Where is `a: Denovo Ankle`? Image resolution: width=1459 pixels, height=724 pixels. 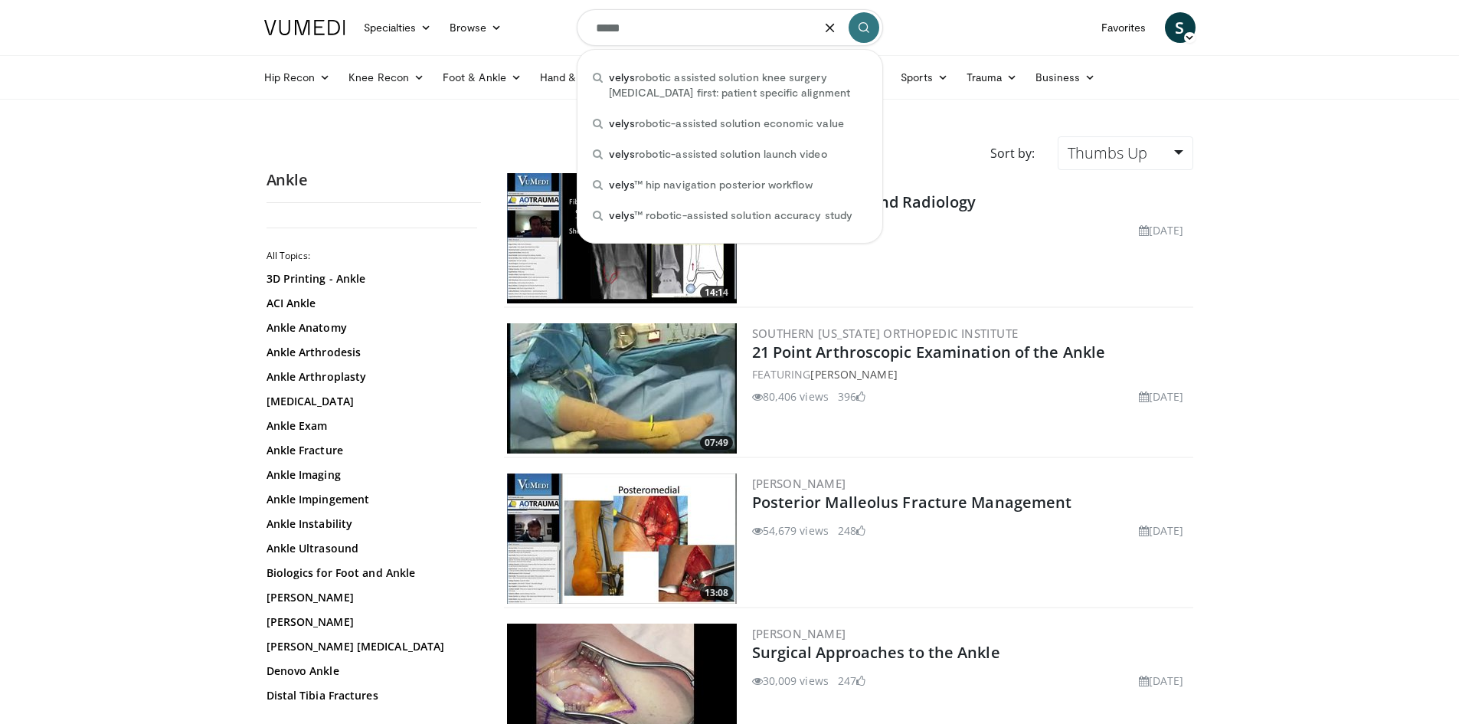 a: Denovo Ankle is located at coordinates (370, 671).